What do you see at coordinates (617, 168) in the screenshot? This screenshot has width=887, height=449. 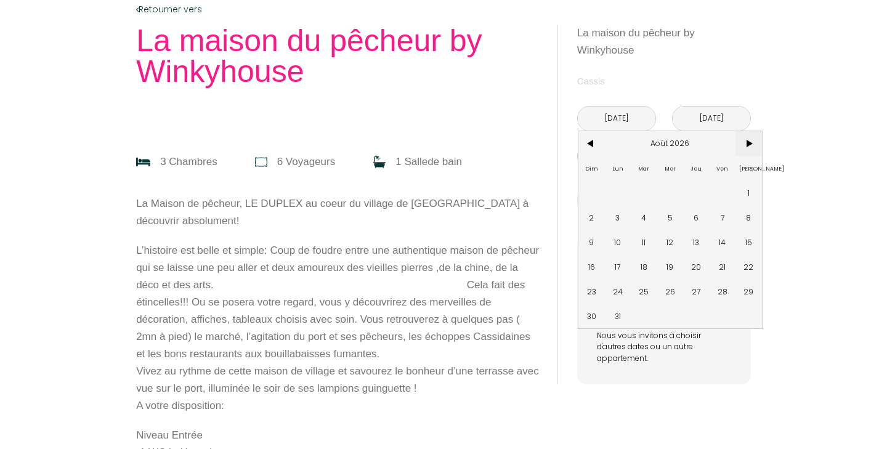 I see `span: Lun` at bounding box center [617, 168].